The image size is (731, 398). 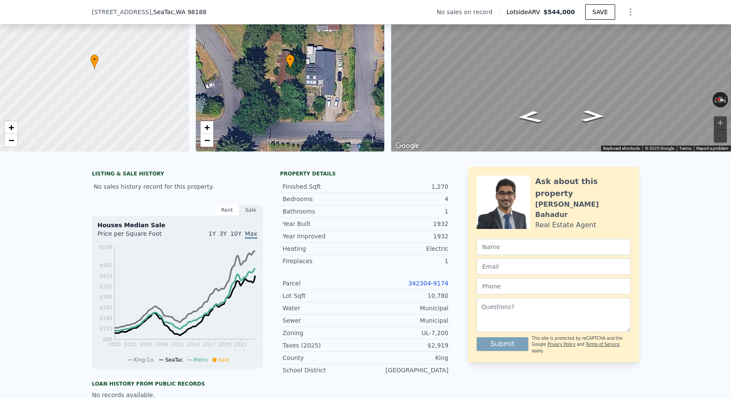 What do you see at coordinates (660, 148) in the screenshot?
I see `span: © 2025 Google` at bounding box center [660, 148].